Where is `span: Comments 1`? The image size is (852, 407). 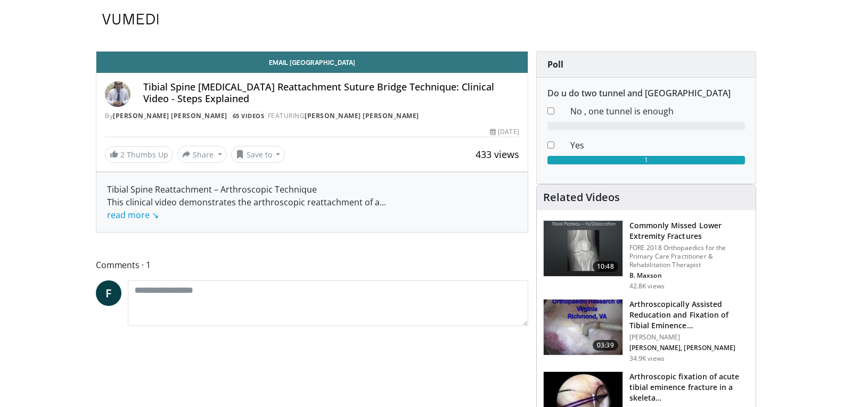
span: Comments 1 is located at coordinates (312, 265).